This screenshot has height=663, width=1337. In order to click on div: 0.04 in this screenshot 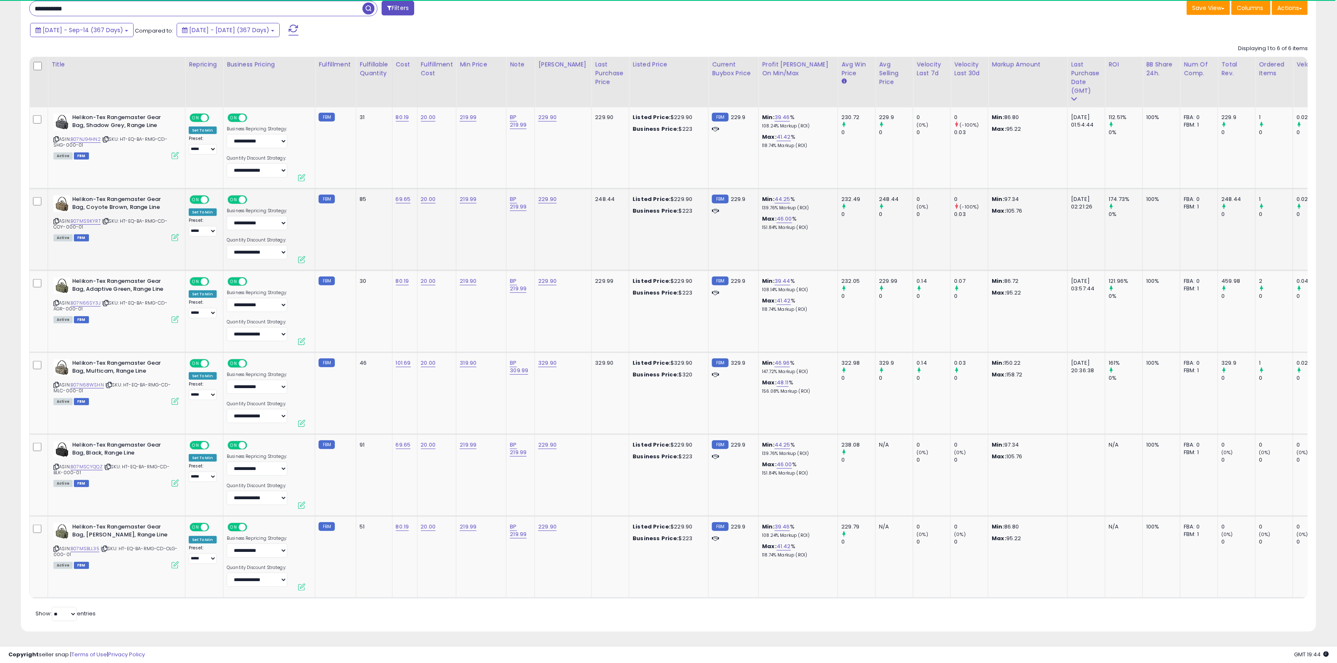, I will do `click(1313, 281)`.